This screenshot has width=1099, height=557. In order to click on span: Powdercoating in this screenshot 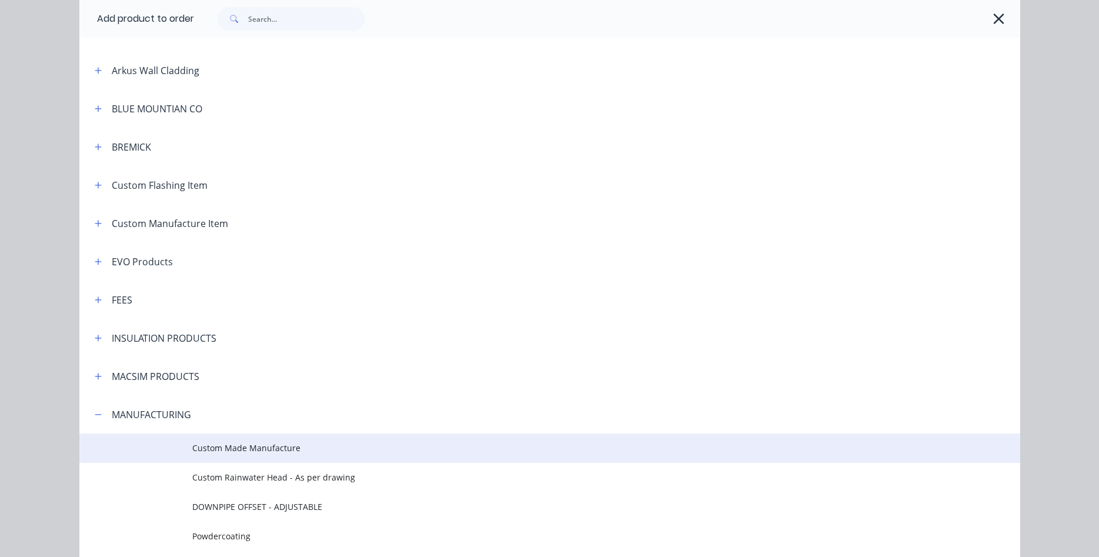, I will do `click(523, 536)`.